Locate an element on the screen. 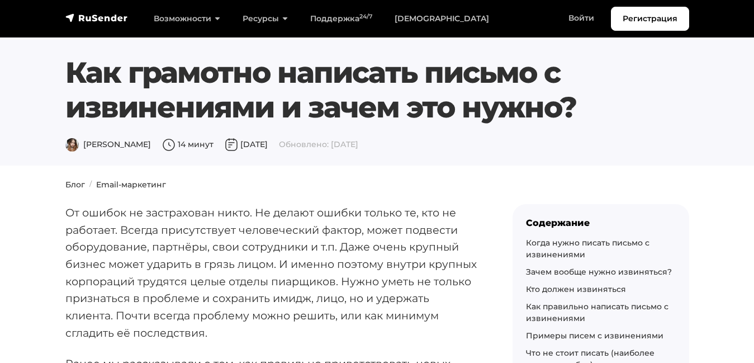 Image resolution: width=754 pixels, height=363 pixels. a: Возможности is located at coordinates (187, 18).